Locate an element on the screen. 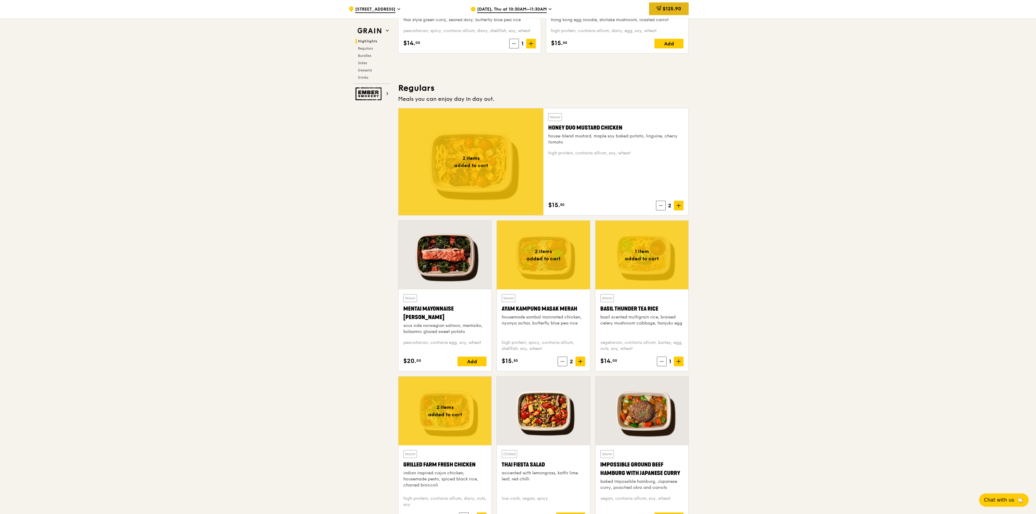 Image resolution: width=1036 pixels, height=514 pixels. span: Drinks is located at coordinates (363, 77).